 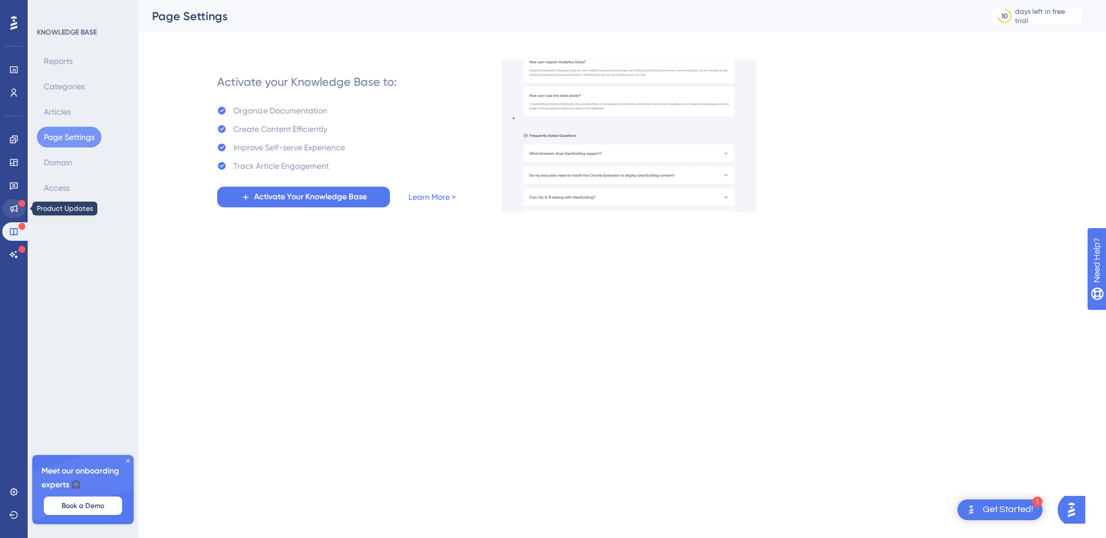 I want to click on div: Track Article Engagement, so click(x=281, y=166).